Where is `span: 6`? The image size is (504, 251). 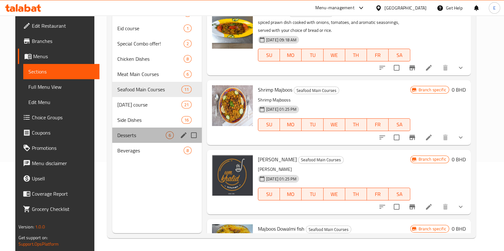 span: 6 is located at coordinates (187, 74).